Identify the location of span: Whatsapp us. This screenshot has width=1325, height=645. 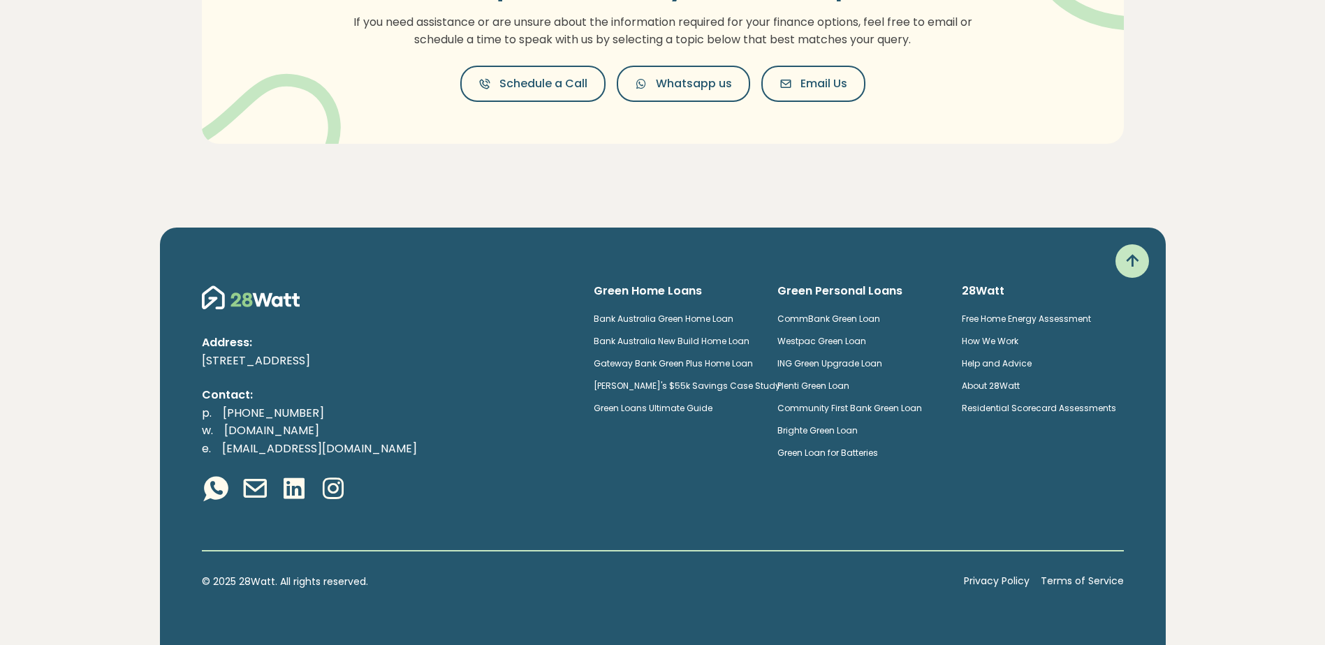
(694, 84).